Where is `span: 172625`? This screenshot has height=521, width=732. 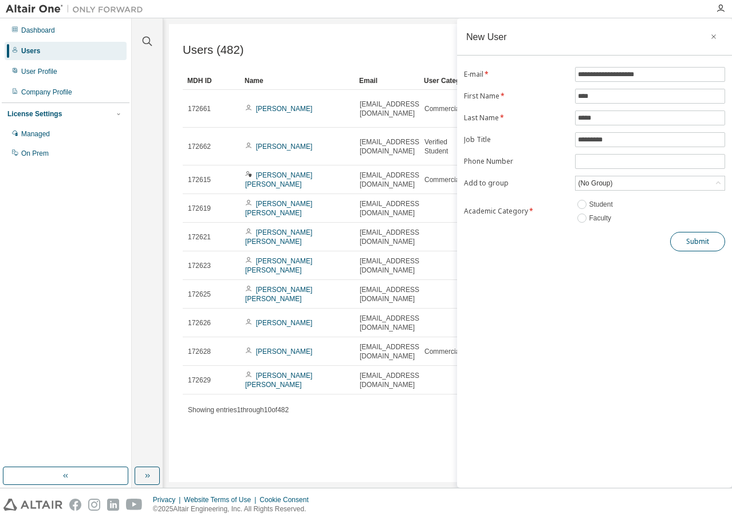
span: 172625 is located at coordinates (199, 295).